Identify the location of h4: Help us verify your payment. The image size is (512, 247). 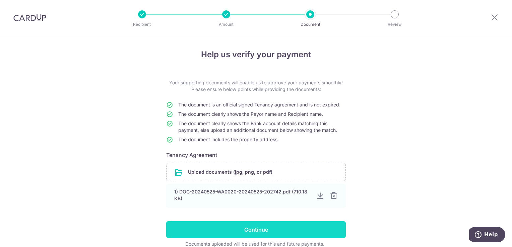
(256, 55).